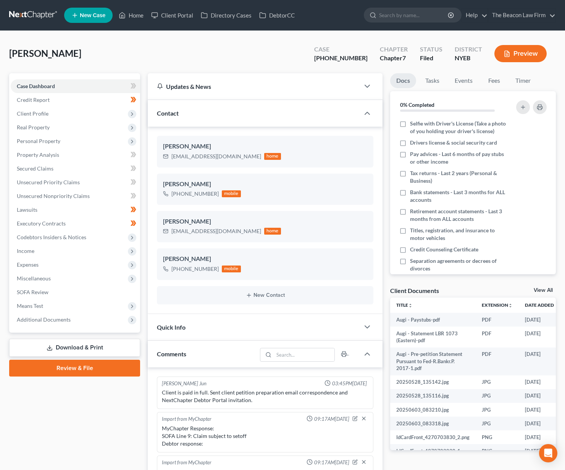 The image size is (565, 470). What do you see at coordinates (475, 15) in the screenshot?
I see `a: Help` at bounding box center [475, 15].